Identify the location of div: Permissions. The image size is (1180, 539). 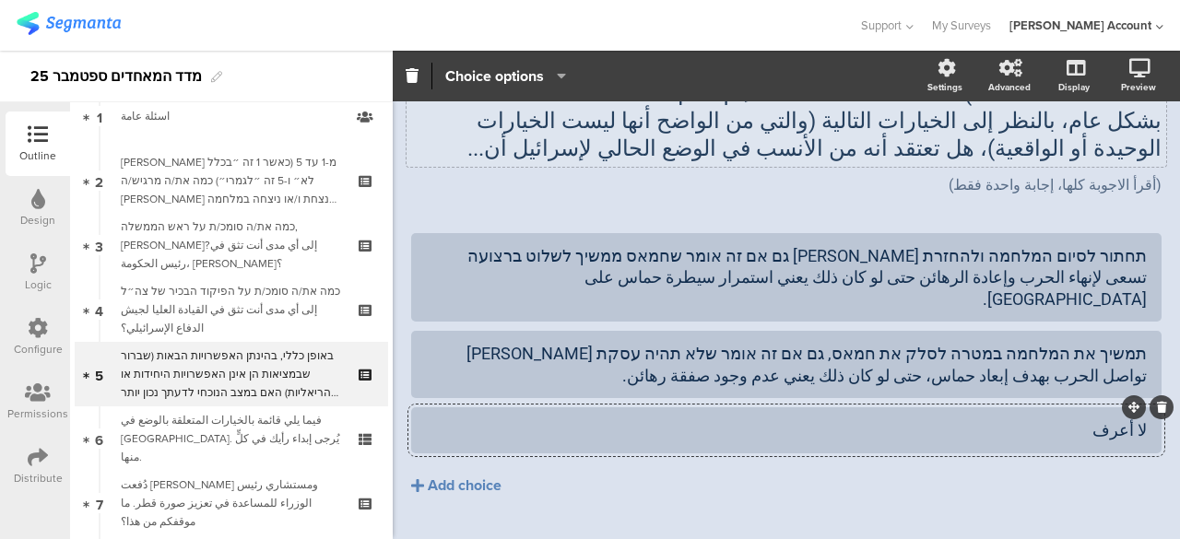
(38, 414).